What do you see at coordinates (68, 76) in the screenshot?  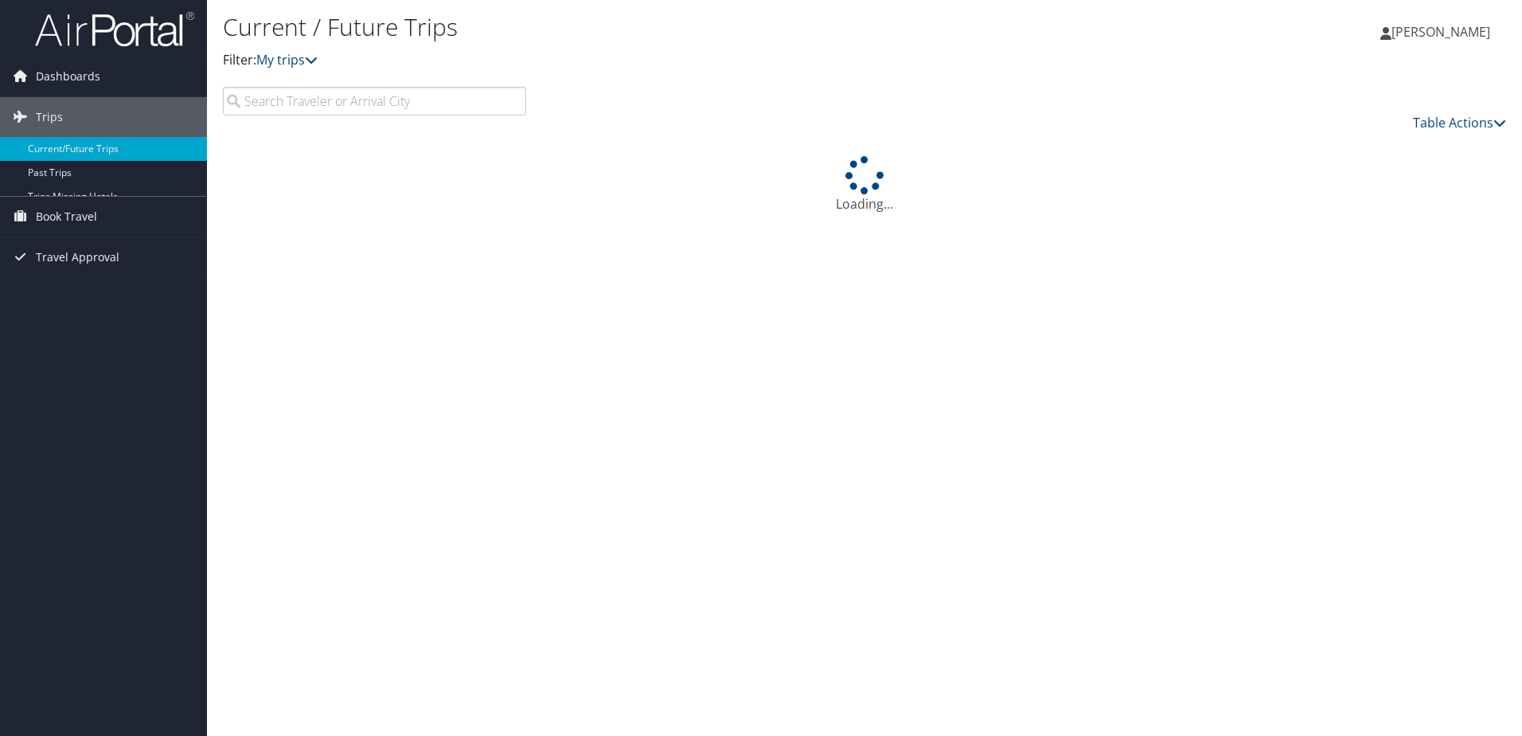 I see `span: Dashboards` at bounding box center [68, 76].